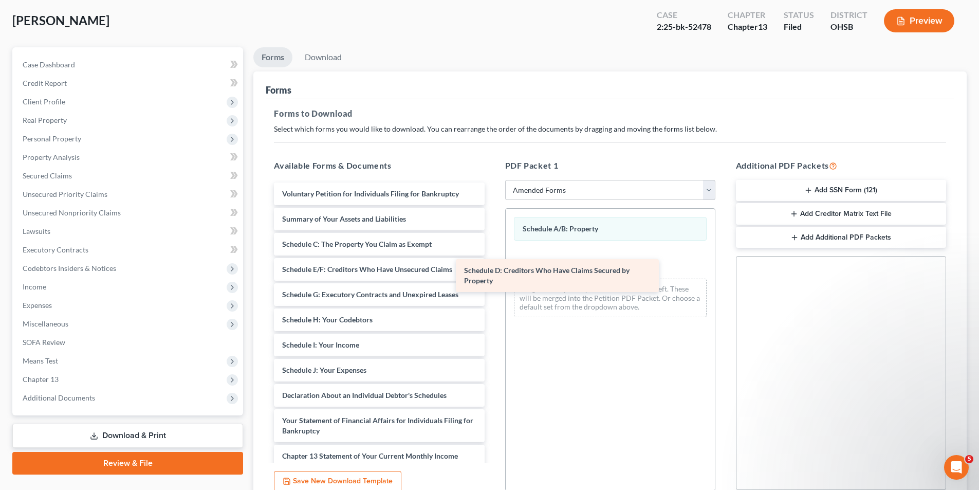  Describe the element at coordinates (324, 370) in the screenshot. I see `span: Schedule J: Your Expenses` at that location.